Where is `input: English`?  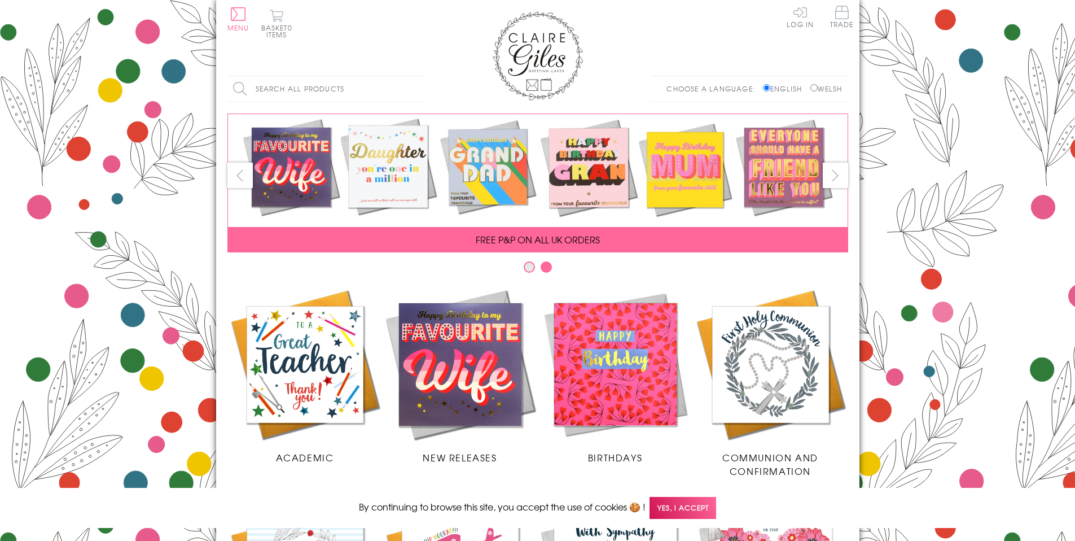
input: English is located at coordinates (766, 87).